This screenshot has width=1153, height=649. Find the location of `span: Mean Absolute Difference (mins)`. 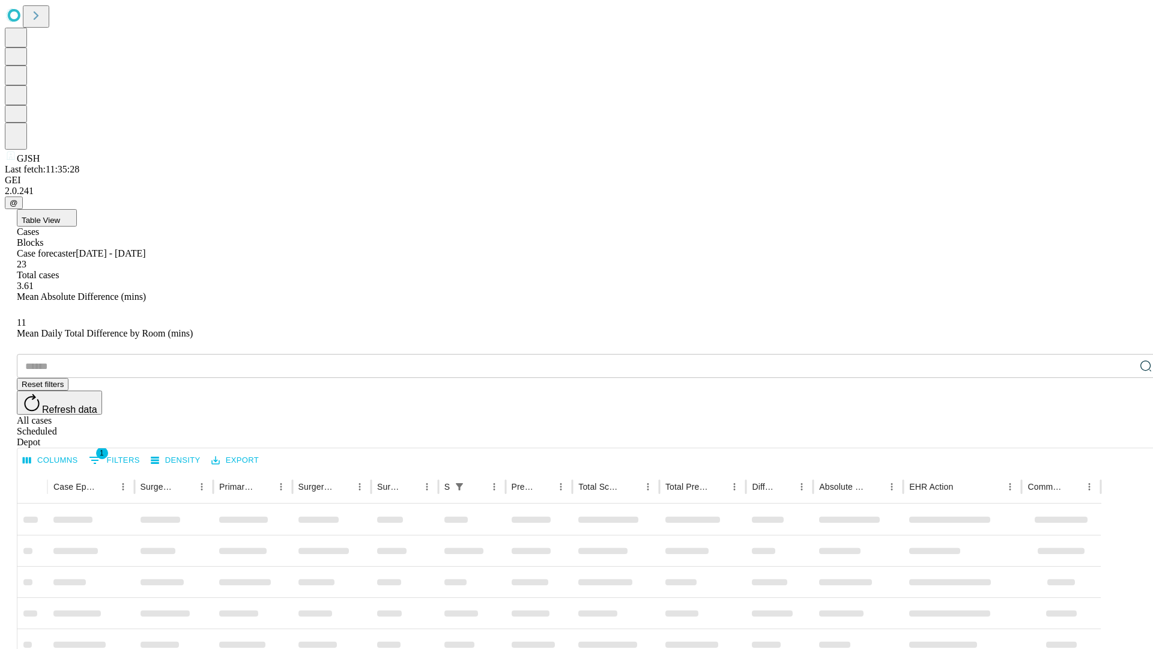

span: Mean Absolute Difference (mins) is located at coordinates (81, 296).